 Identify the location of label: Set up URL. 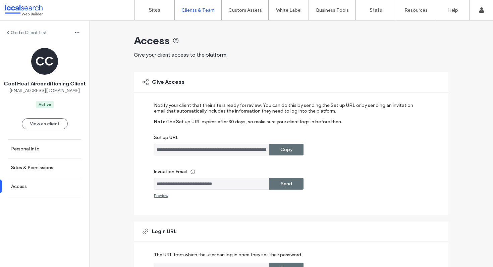
(286, 139).